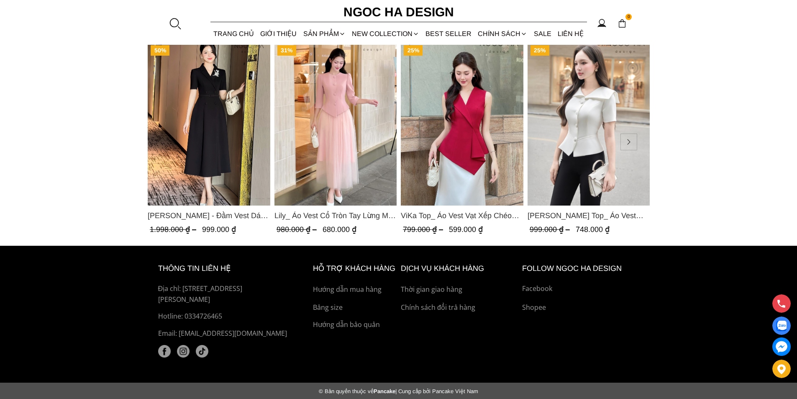 The image size is (797, 399). I want to click on p: Shopee, so click(581, 308).